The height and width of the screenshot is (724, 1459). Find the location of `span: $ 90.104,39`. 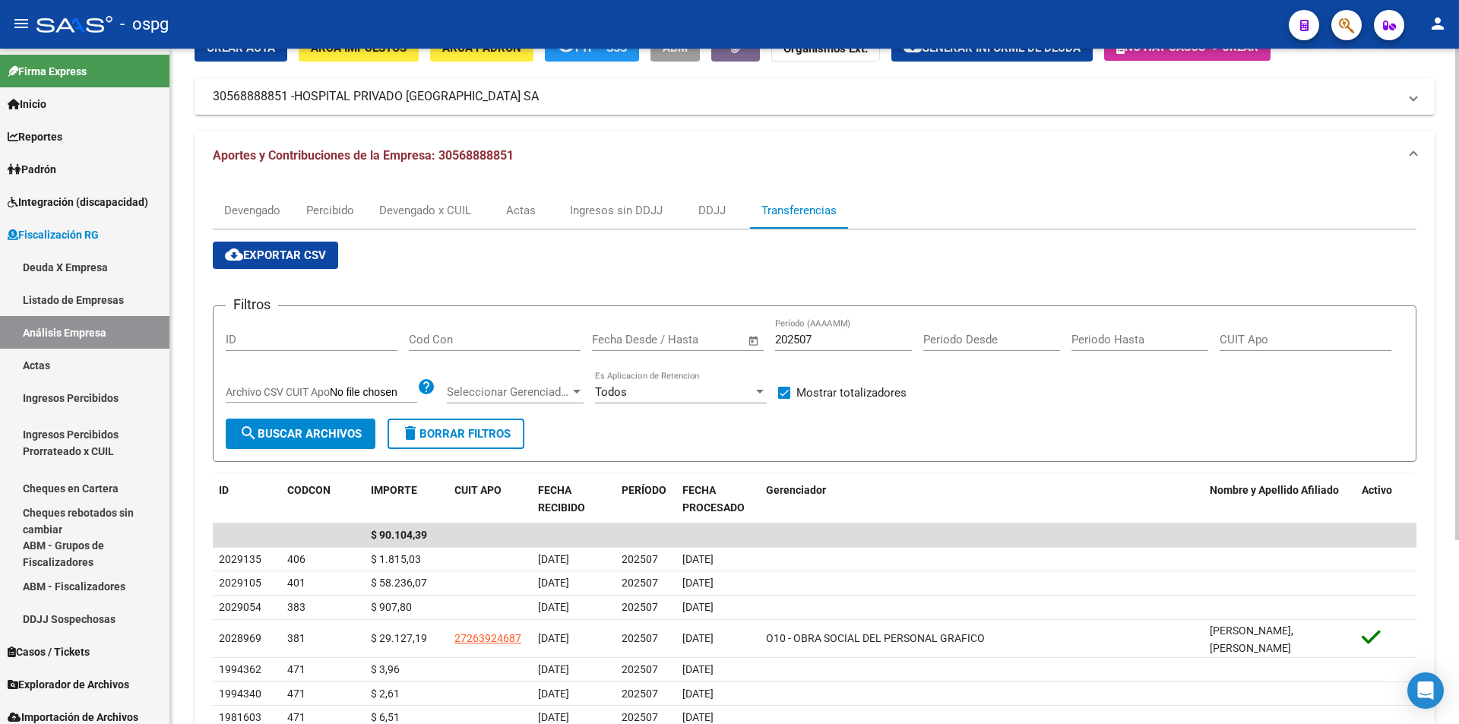

span: $ 90.104,39 is located at coordinates (399, 535).